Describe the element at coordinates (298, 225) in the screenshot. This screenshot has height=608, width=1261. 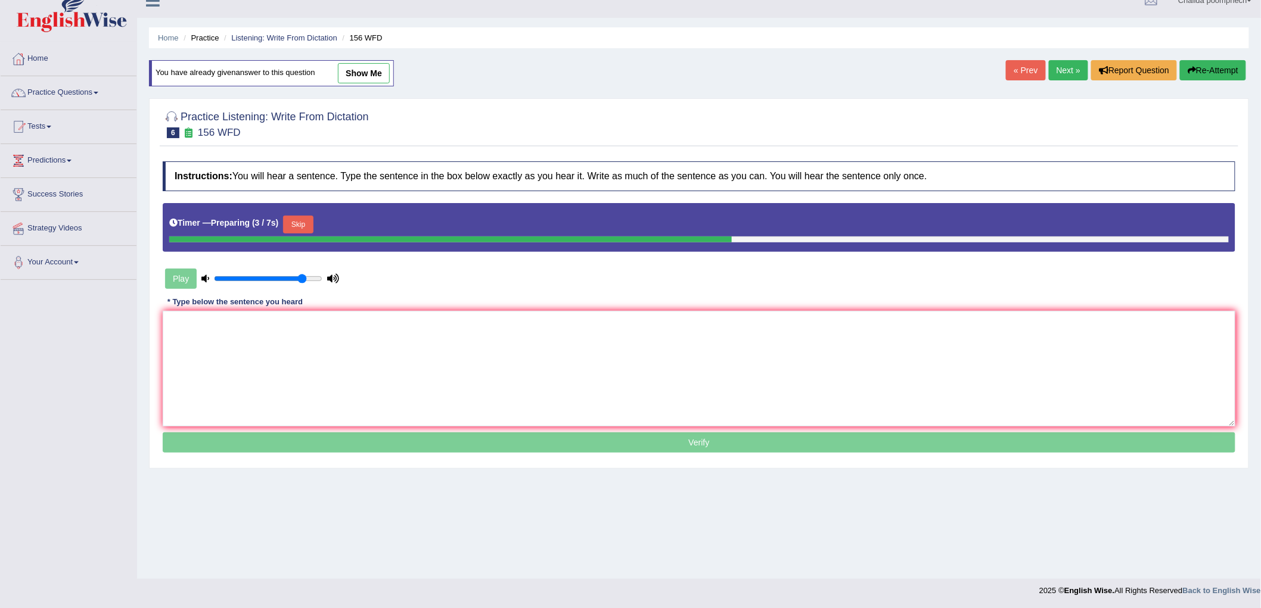
I see `button: Skip` at that location.